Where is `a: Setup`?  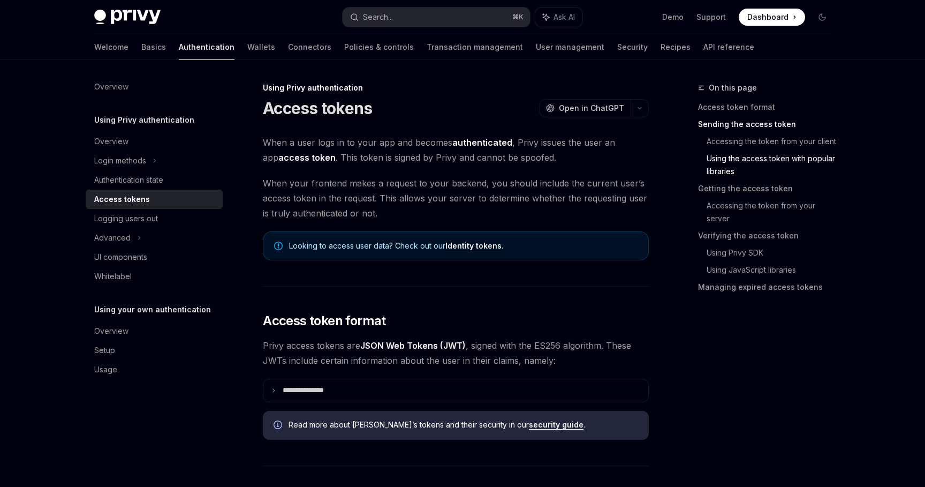 a: Setup is located at coordinates (154, 350).